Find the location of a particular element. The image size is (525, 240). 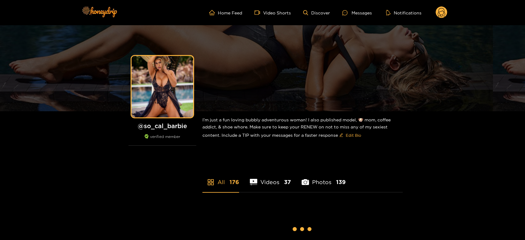

span: Edit Bio is located at coordinates (353, 135).